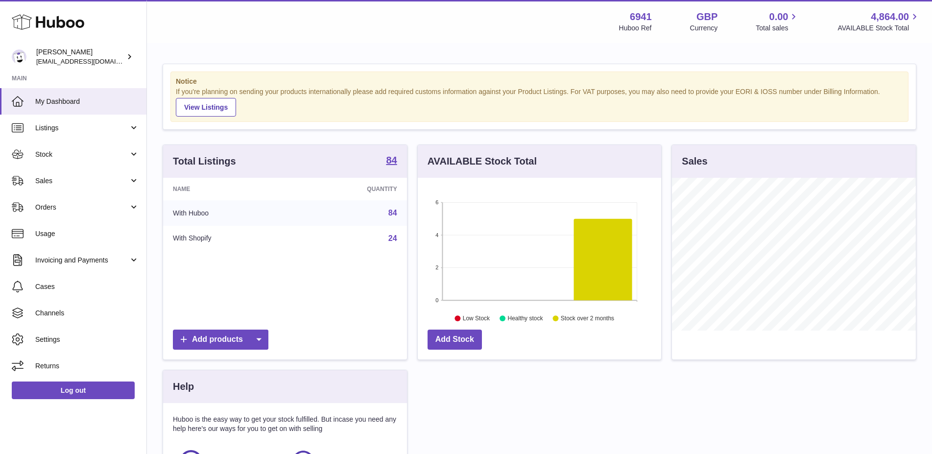 The image size is (932, 454). I want to click on a: View Listings, so click(206, 107).